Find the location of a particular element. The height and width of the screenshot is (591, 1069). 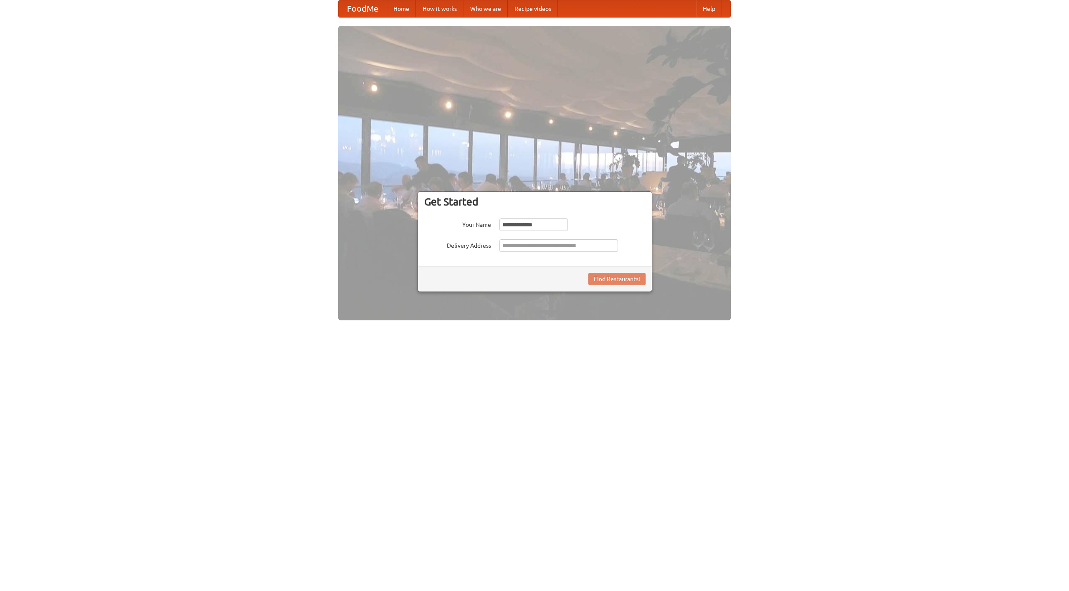

a: Help is located at coordinates (709, 9).